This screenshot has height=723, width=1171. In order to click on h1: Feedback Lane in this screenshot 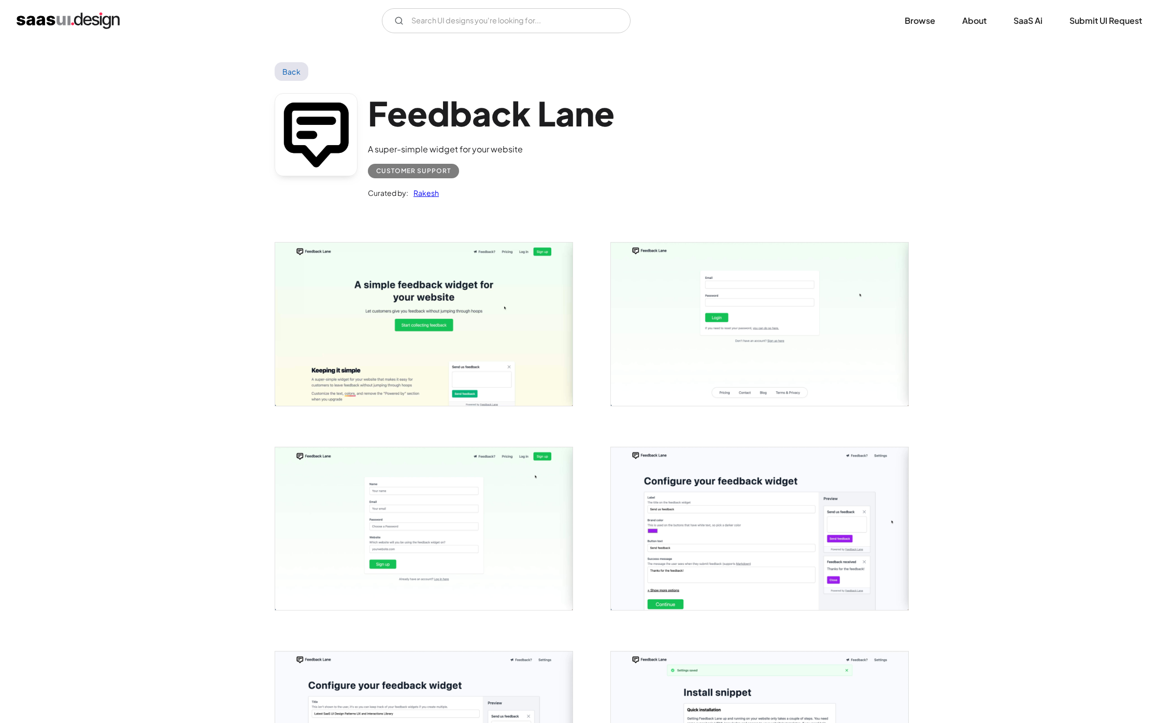, I will do `click(491, 113)`.